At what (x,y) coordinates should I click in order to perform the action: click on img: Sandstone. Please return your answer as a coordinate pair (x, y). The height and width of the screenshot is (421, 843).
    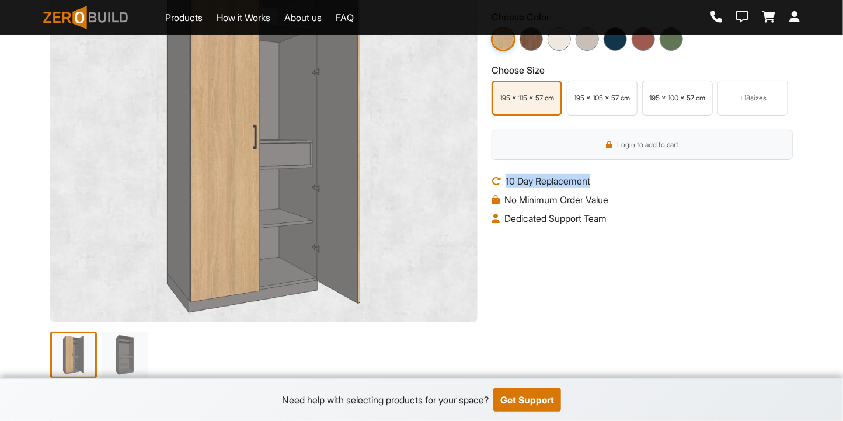
    Looking at the image, I should click on (587, 39).